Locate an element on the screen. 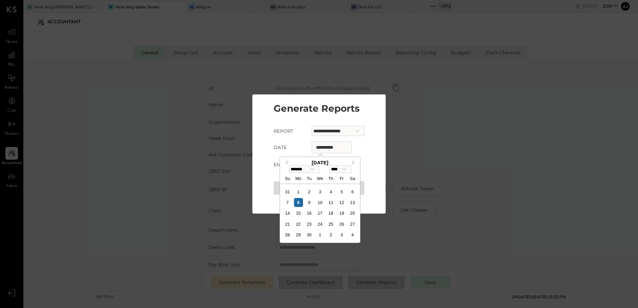 Image resolution: width=638 pixels, height=308 pixels. label: Report is located at coordinates (288, 131).